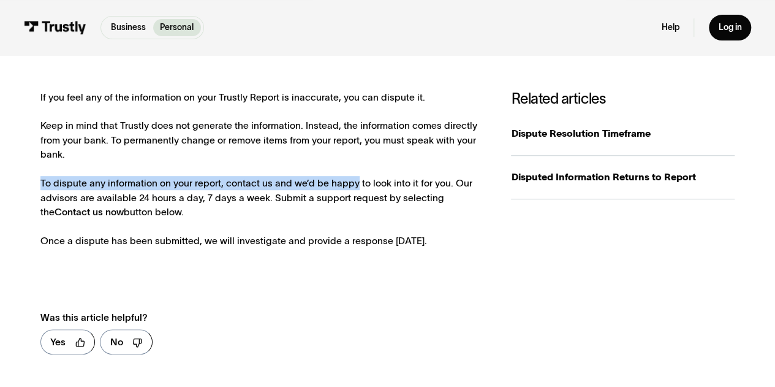 The image size is (775, 387). What do you see at coordinates (177, 28) in the screenshot?
I see `a: Personal` at bounding box center [177, 28].